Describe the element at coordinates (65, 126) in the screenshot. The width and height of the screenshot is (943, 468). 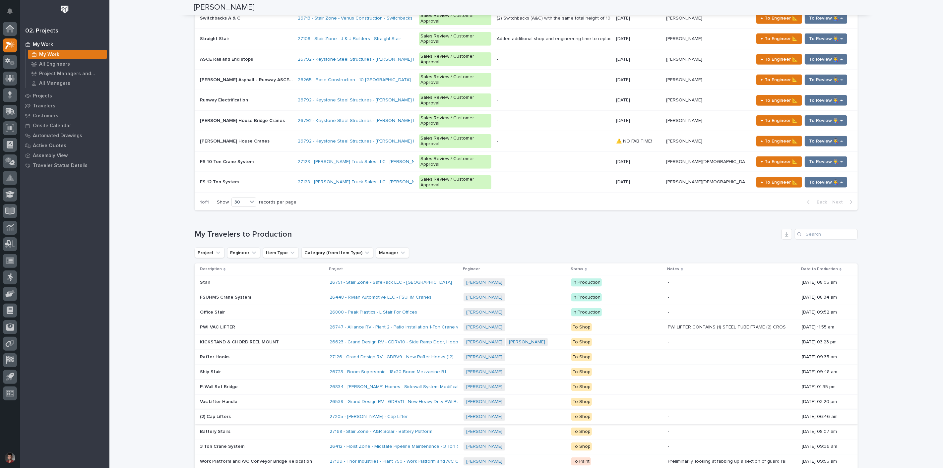
I see `a: Onsite Calendar` at that location.